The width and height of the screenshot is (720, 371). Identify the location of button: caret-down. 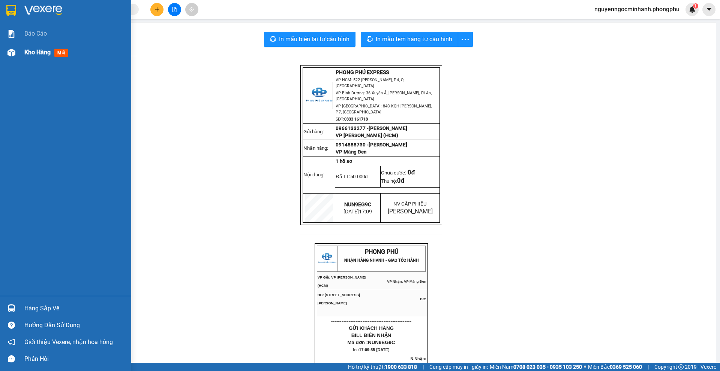
(708, 9).